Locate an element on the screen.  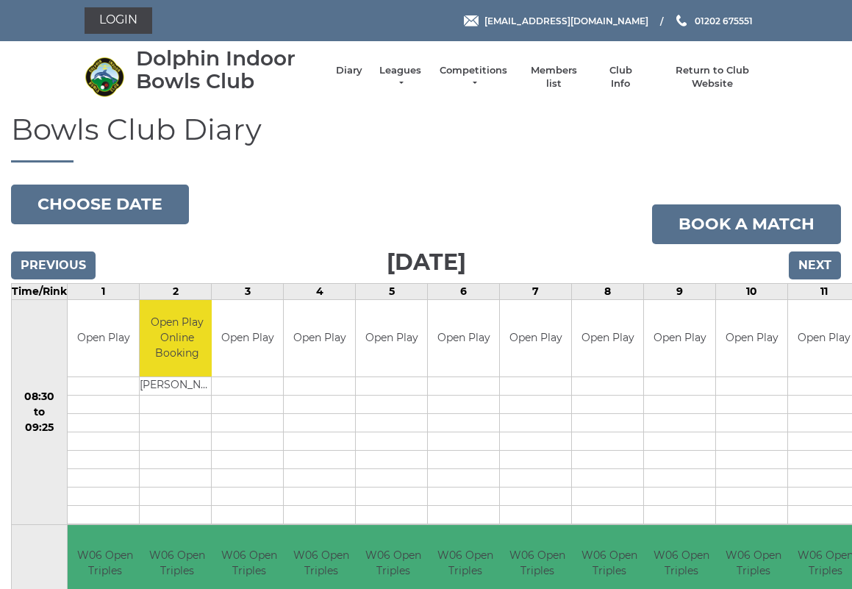
a: Club Info is located at coordinates (621, 77).